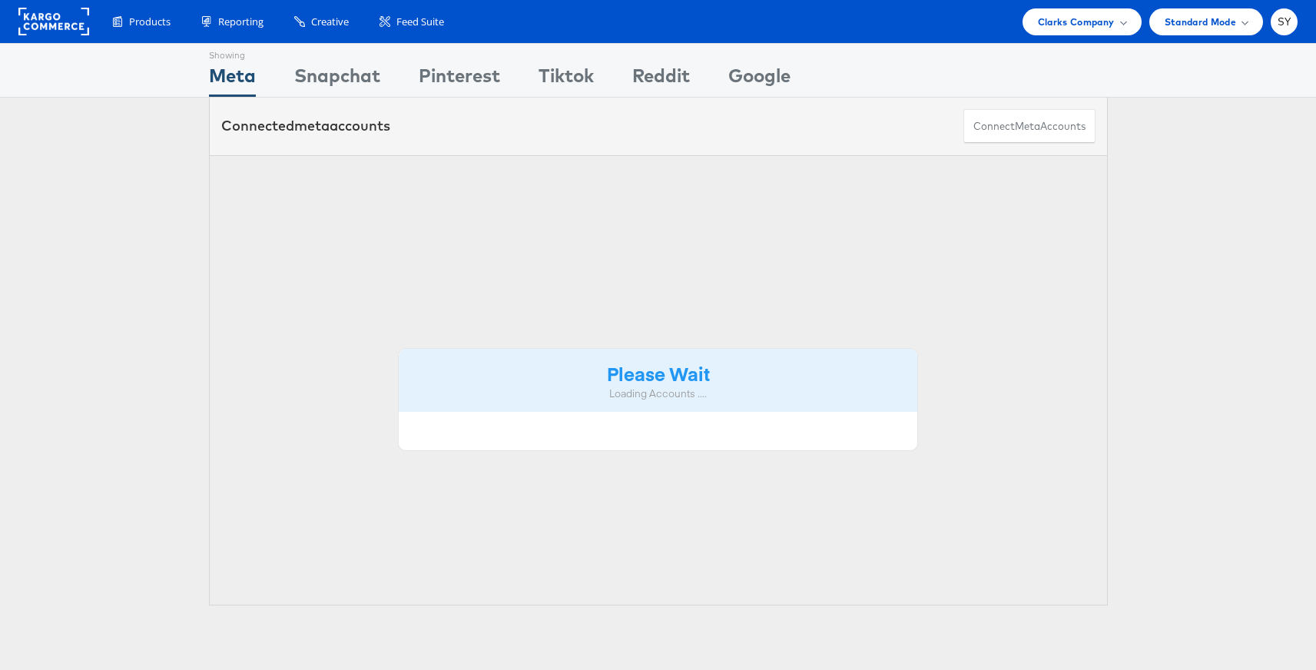 This screenshot has width=1316, height=670. What do you see at coordinates (1200, 22) in the screenshot?
I see `span: Standard Mode` at bounding box center [1200, 22].